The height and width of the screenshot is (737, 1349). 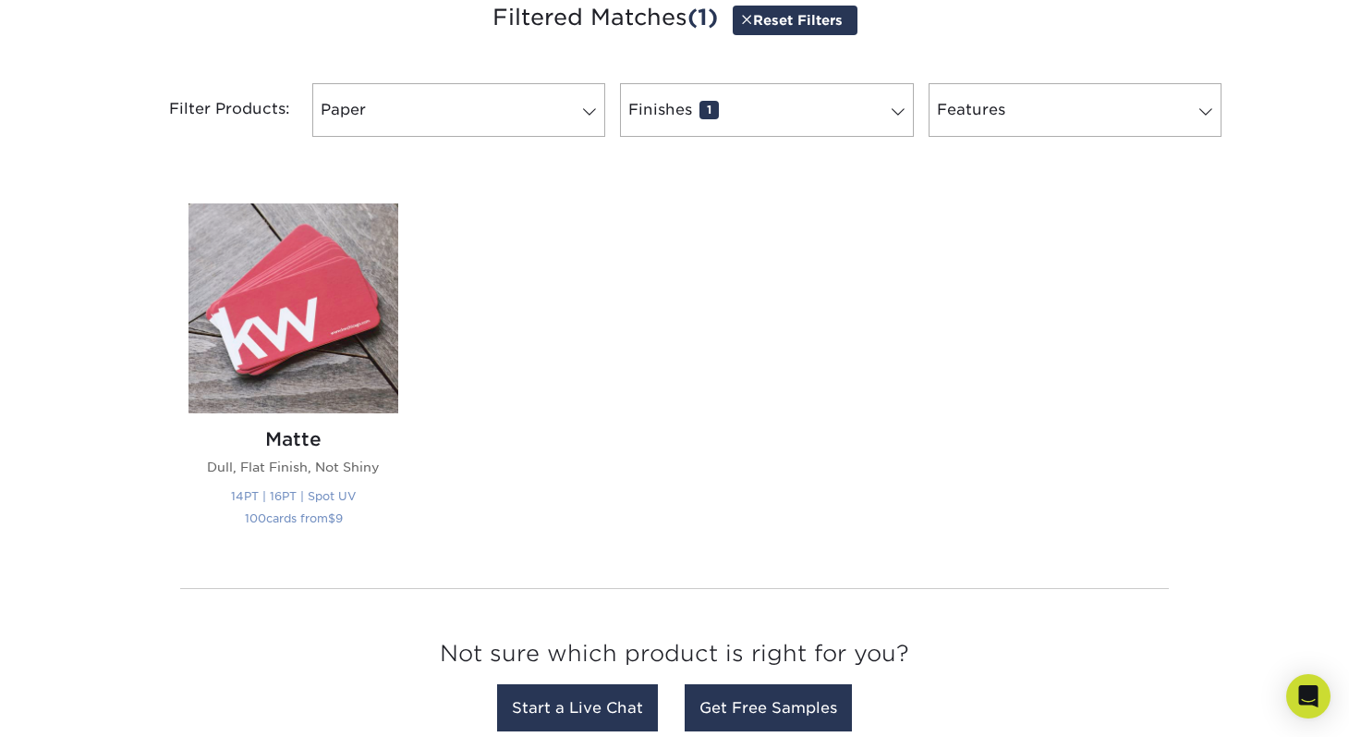 I want to click on div: Filter Products:, so click(x=213, y=110).